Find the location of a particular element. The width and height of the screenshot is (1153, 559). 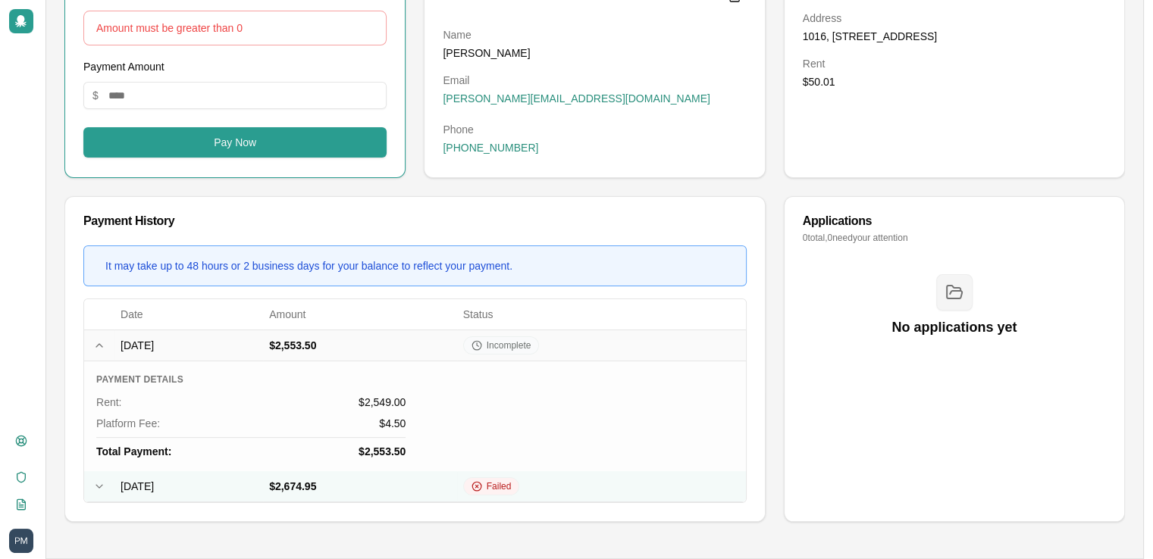

span: $2,549.00 is located at coordinates (382, 402).